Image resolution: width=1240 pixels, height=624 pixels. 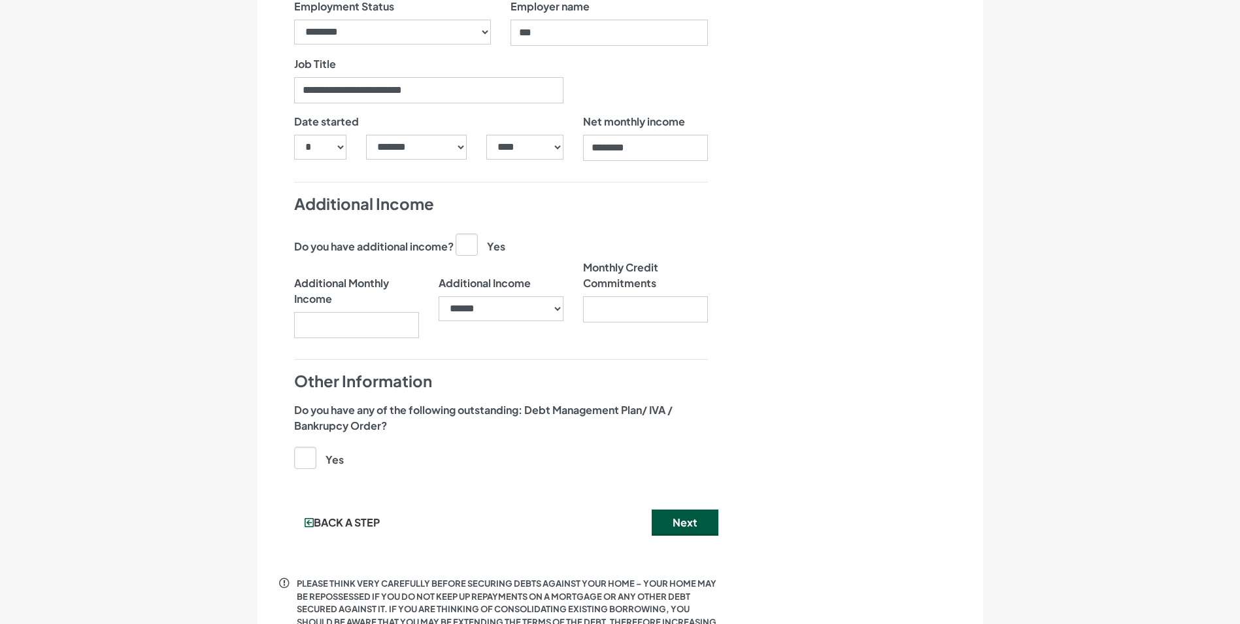 What do you see at coordinates (685, 522) in the screenshot?
I see `button: Next` at bounding box center [685, 522].